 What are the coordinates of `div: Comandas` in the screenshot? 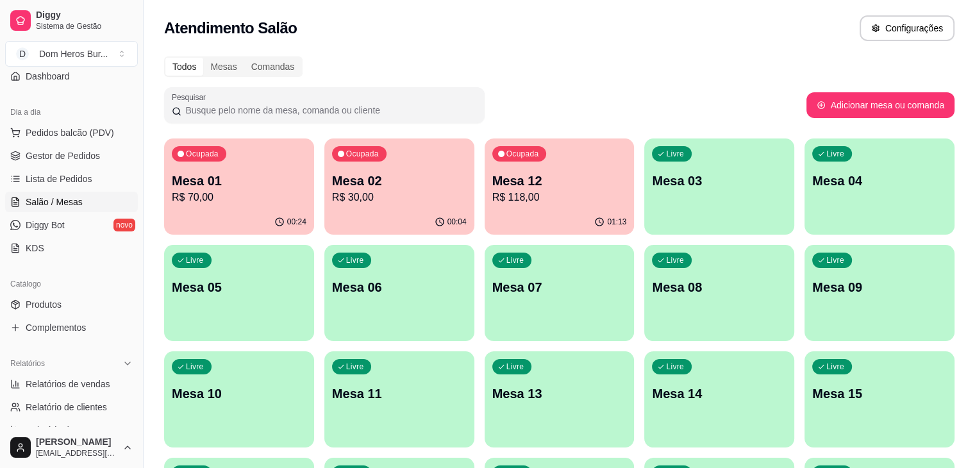 It's located at (273, 67).